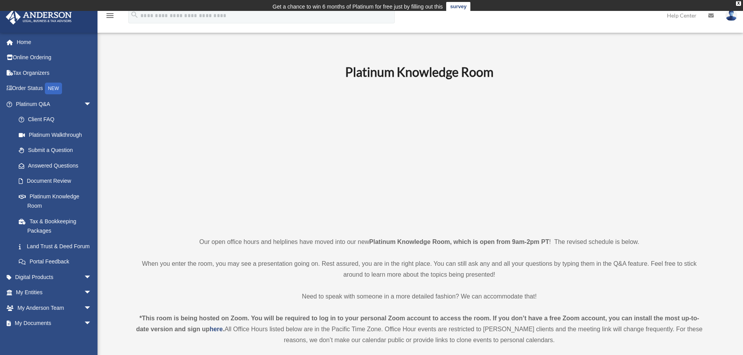  What do you see at coordinates (419, 242) in the screenshot?
I see `p: Our open office hours and helplines have moved into our new ! The revised schedule is below.` at bounding box center [419, 242].